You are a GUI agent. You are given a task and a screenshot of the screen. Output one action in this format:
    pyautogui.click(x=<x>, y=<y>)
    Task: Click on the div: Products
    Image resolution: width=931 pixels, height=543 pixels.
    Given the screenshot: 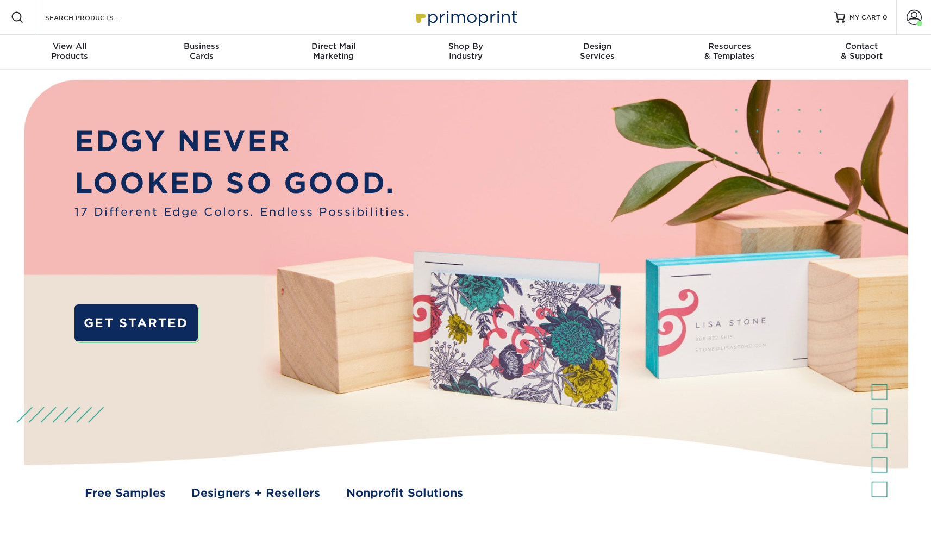 What is the action you would take?
    pyautogui.click(x=70, y=51)
    